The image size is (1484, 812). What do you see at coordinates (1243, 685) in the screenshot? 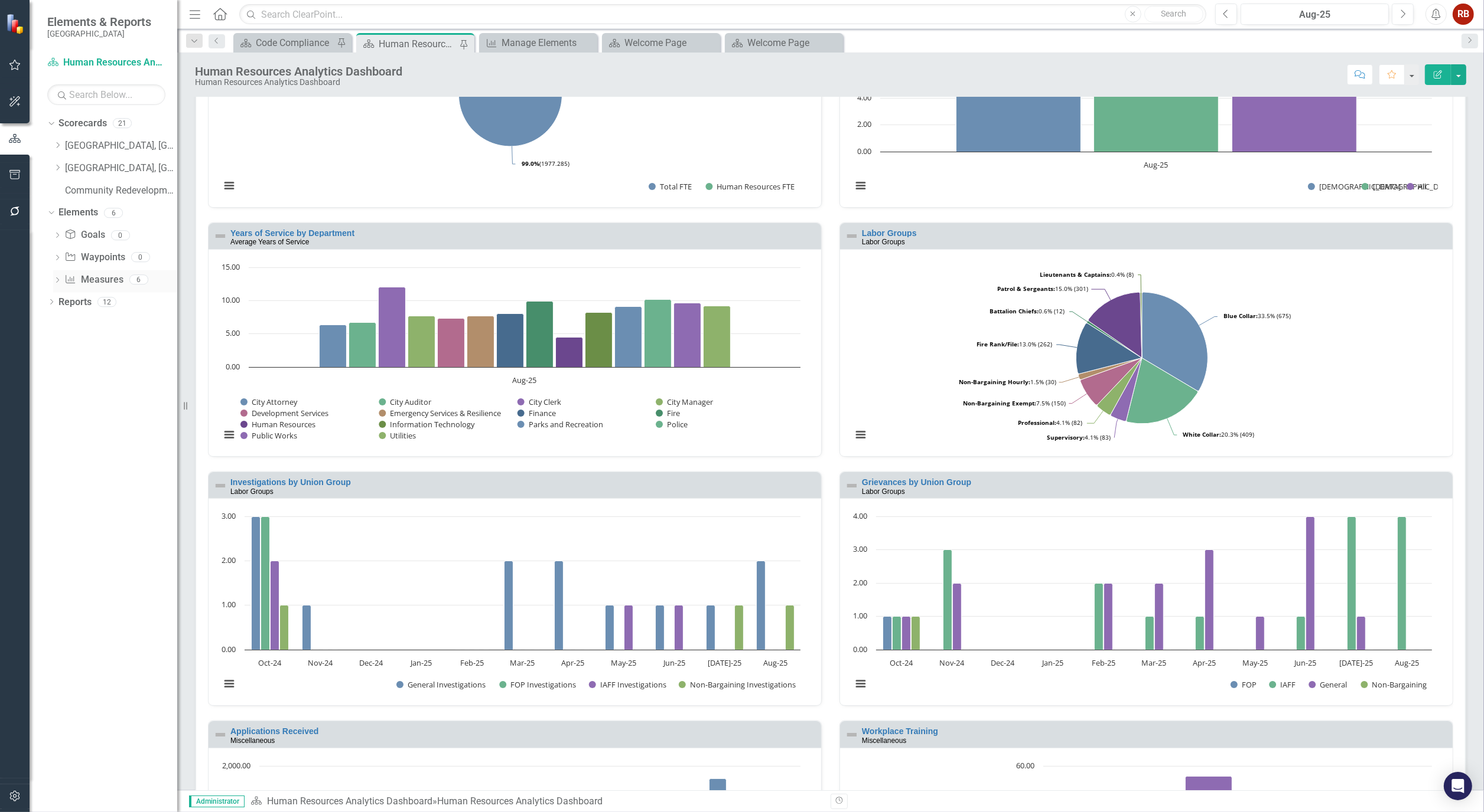
I see `button: Show FOP` at bounding box center [1243, 685].